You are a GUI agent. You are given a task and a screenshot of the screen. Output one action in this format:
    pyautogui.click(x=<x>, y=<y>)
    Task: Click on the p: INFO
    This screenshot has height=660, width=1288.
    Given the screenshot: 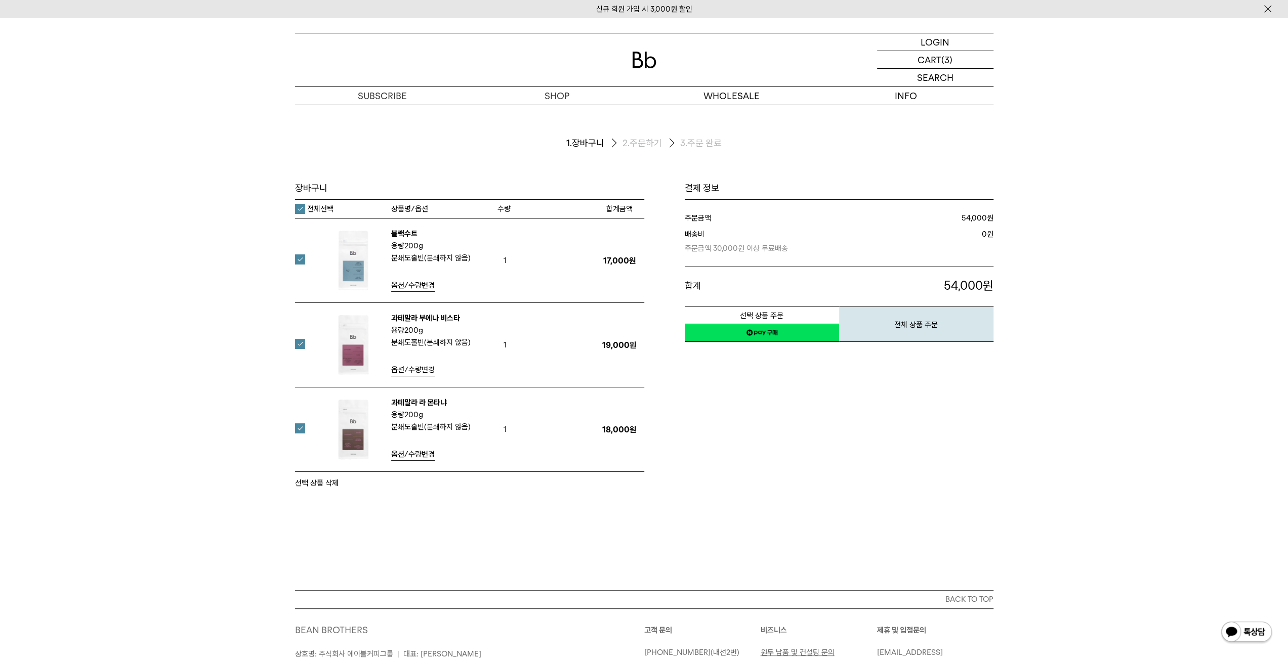 What is the action you would take?
    pyautogui.click(x=906, y=96)
    